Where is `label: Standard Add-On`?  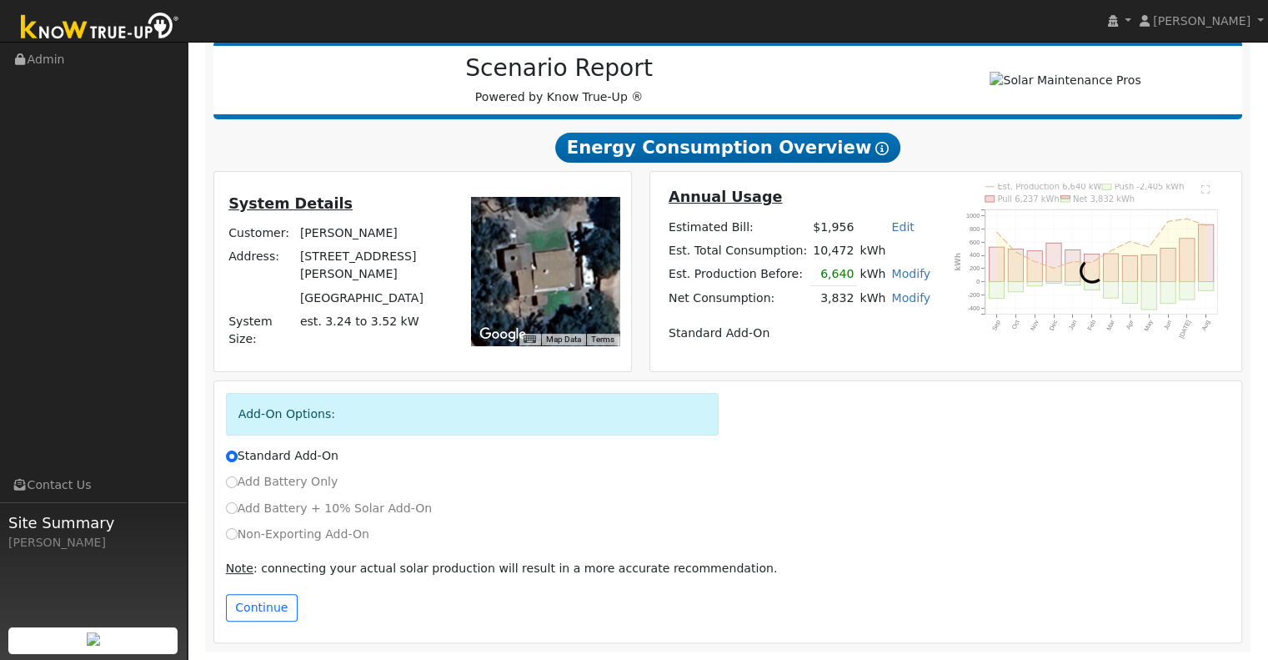
label: Standard Add-On is located at coordinates (282, 455).